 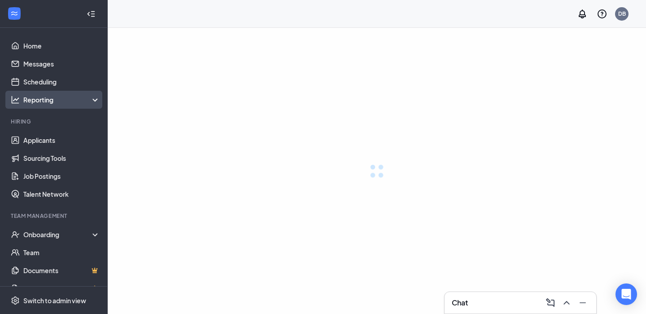 What do you see at coordinates (61, 140) in the screenshot?
I see `a: Applicants` at bounding box center [61, 140].